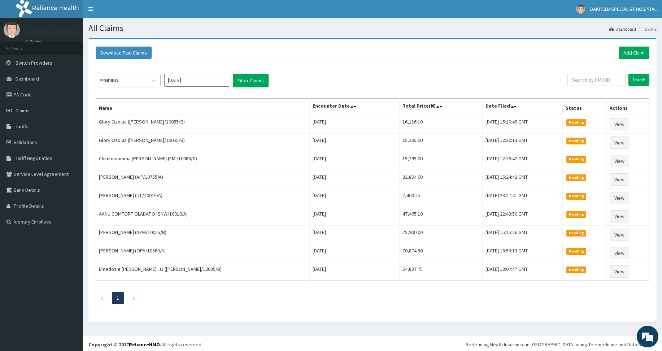 The height and width of the screenshot is (351, 662). Describe the element at coordinates (144, 344) in the screenshot. I see `a: RelianceHMO` at that location.